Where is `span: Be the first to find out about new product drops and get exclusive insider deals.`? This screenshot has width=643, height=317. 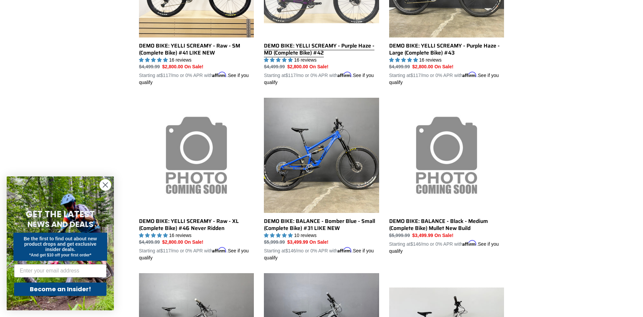
span: Be the first to find out about new product drops and get exclusive insider deals. is located at coordinates (60, 244).